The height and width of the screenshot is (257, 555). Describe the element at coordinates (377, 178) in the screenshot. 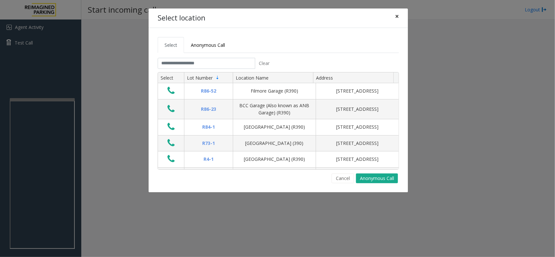

I see `button: Anonymous Call` at that location.